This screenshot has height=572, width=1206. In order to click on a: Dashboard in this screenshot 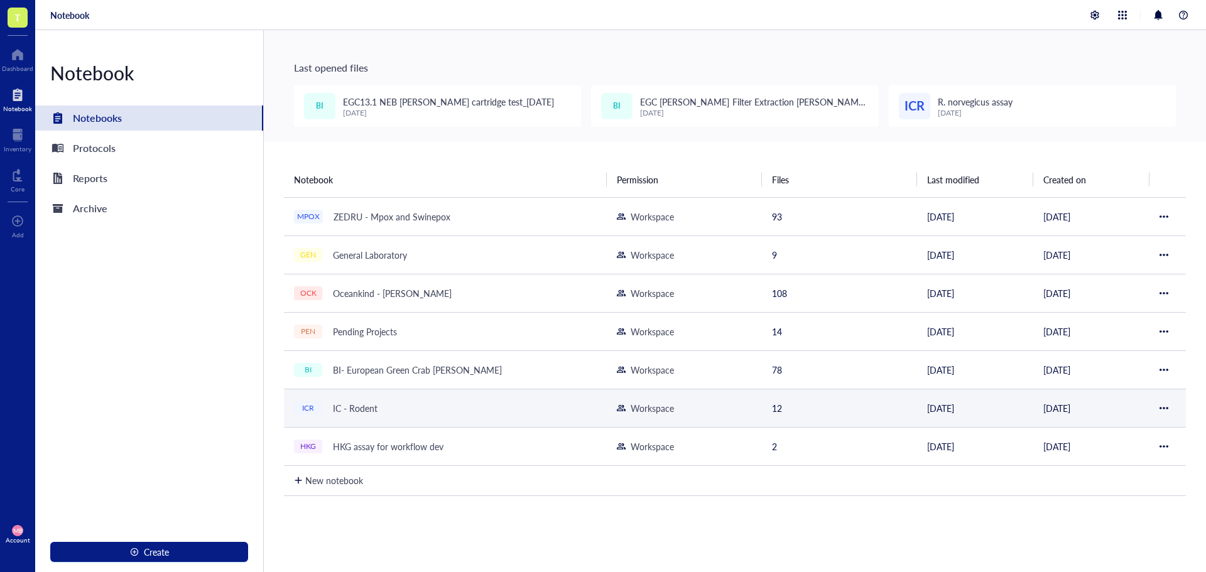, I will do `click(18, 58)`.